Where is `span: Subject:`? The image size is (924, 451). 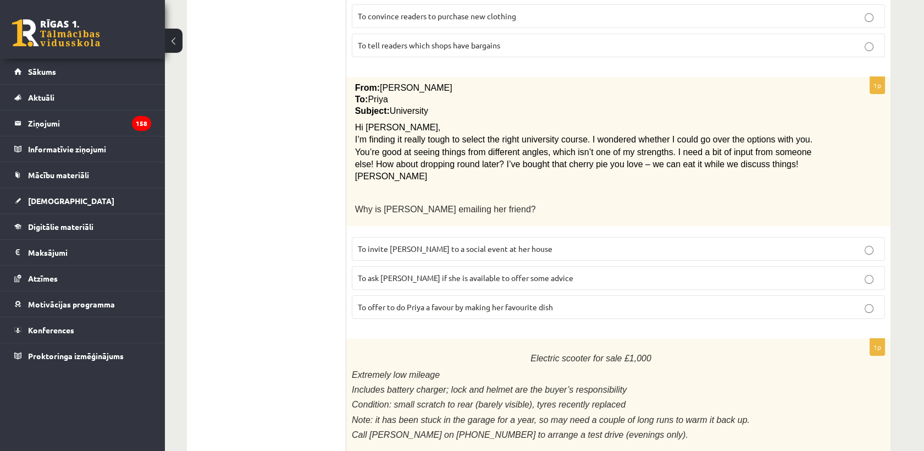 span: Subject: is located at coordinates (372, 111).